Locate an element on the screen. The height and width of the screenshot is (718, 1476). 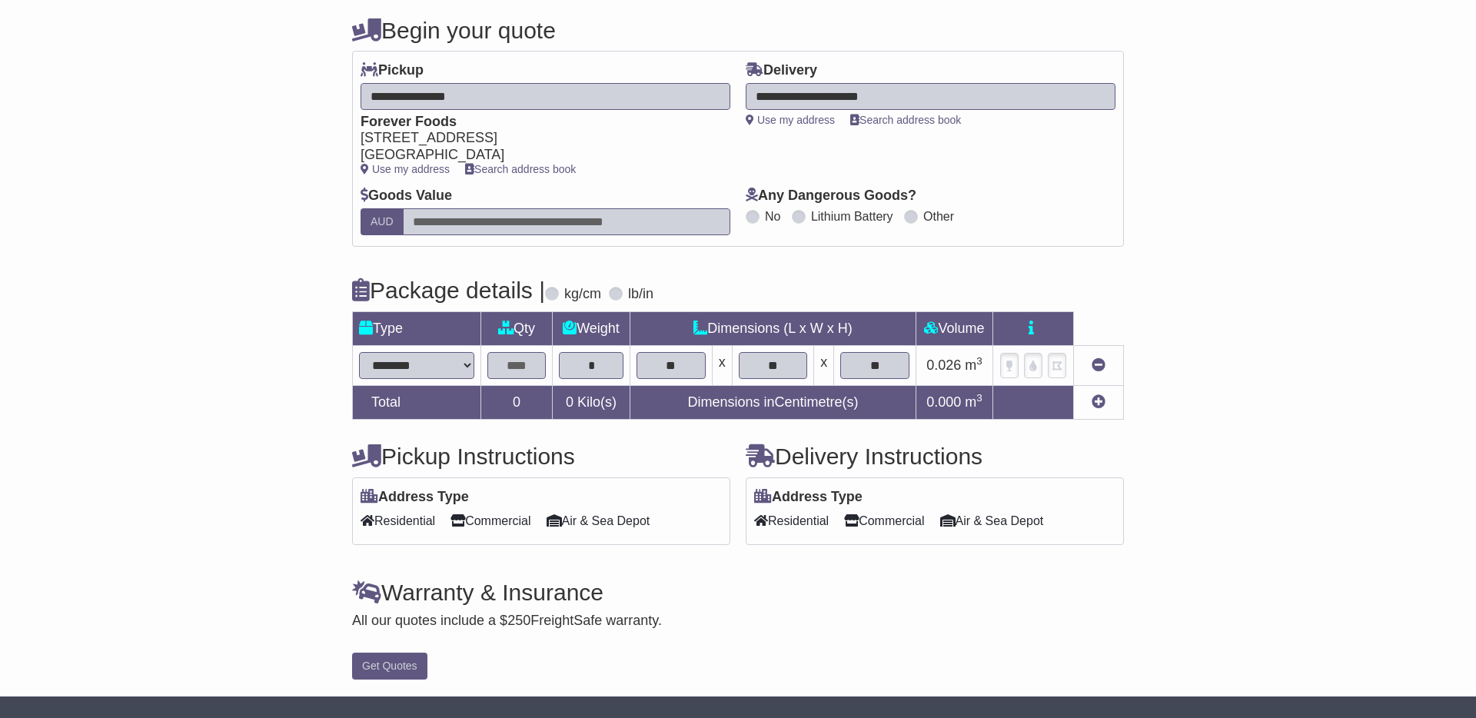
span: 0.026 is located at coordinates (943, 365).